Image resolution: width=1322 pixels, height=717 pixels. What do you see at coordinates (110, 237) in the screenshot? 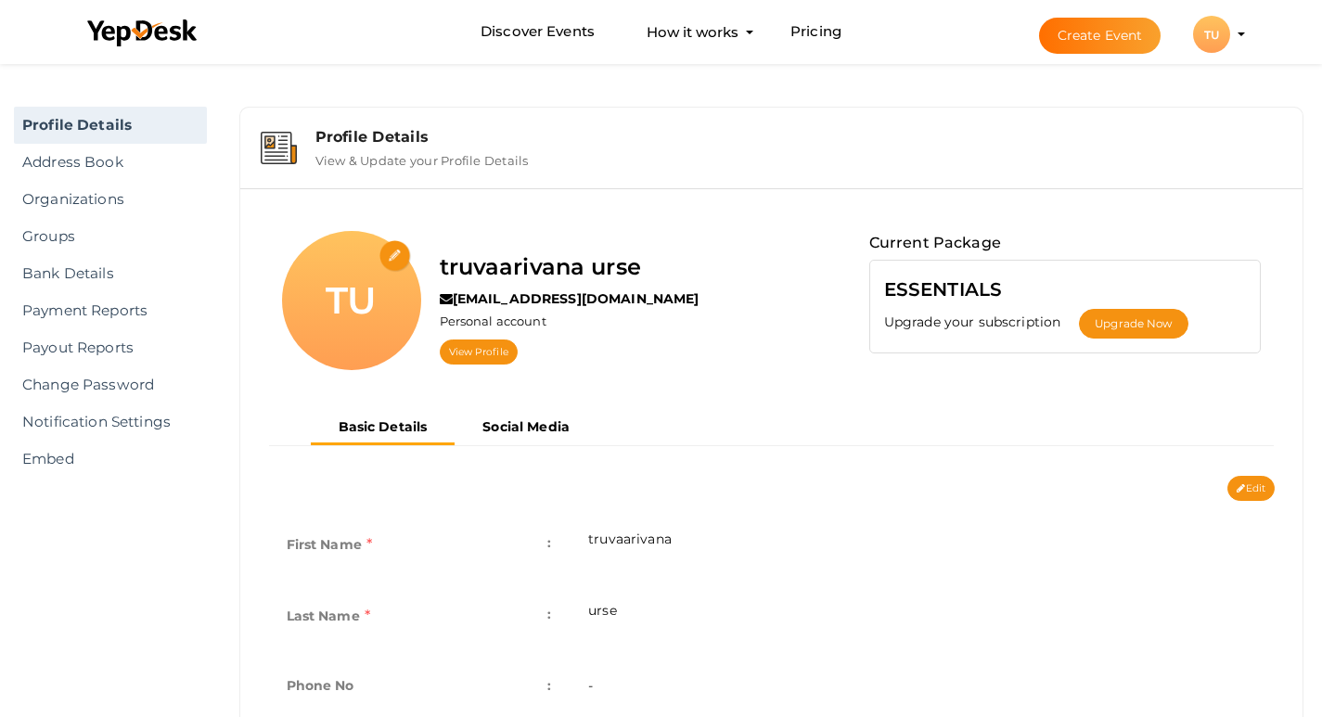
I see `a: Groups` at bounding box center [110, 237].